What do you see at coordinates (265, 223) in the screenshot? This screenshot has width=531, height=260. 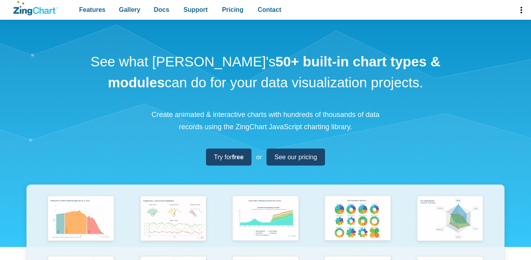 I see `a: Area Chart (Displays Nodes on Hover)` at bounding box center [265, 223].